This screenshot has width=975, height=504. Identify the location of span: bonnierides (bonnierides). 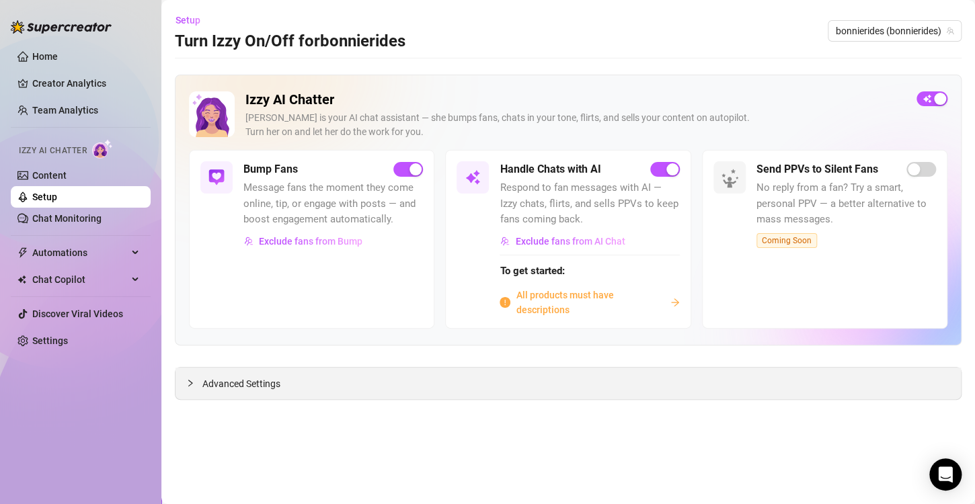
(894, 31).